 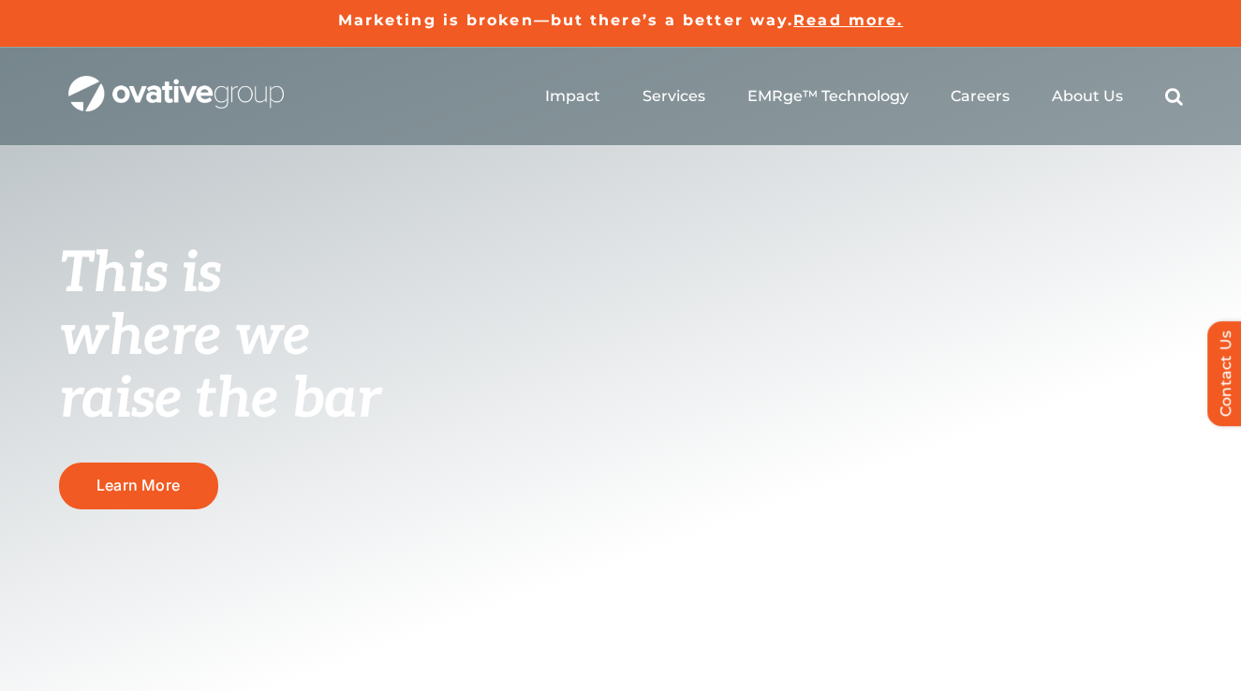 I want to click on a: Learn More, so click(x=139, y=485).